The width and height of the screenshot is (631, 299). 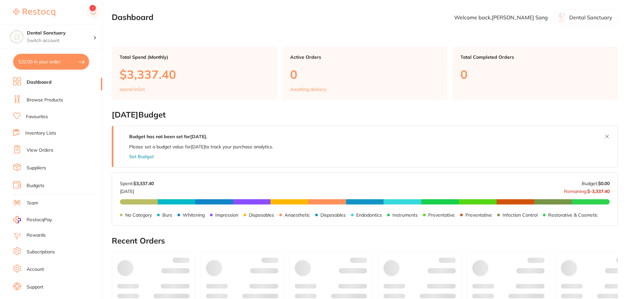 I want to click on a: Total Completed Orders0, so click(x=535, y=73).